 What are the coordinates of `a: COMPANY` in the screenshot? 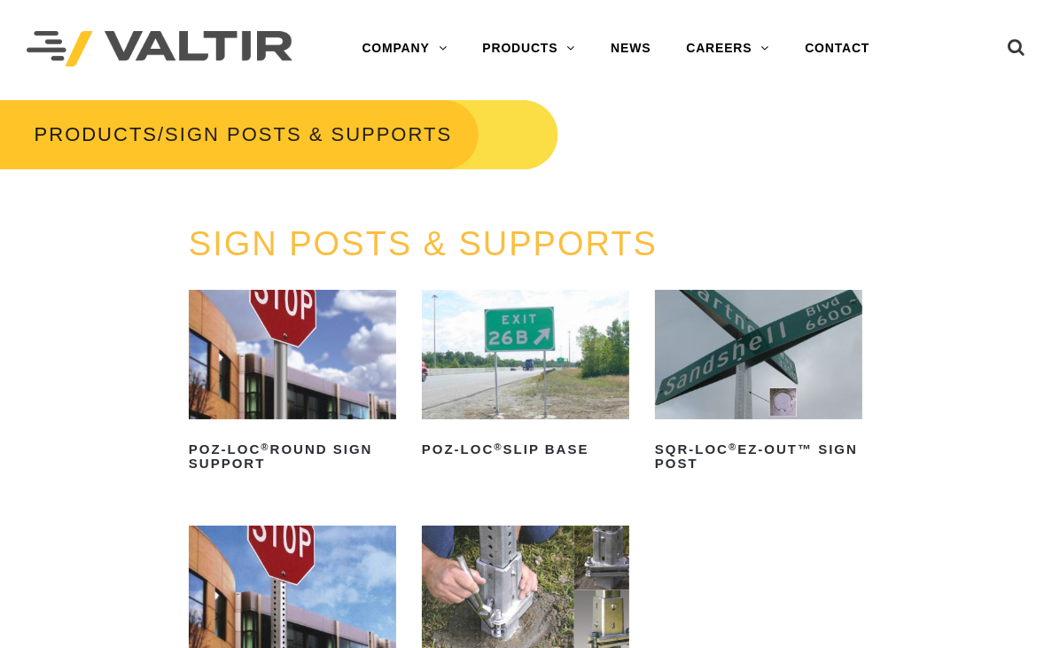 It's located at (405, 49).